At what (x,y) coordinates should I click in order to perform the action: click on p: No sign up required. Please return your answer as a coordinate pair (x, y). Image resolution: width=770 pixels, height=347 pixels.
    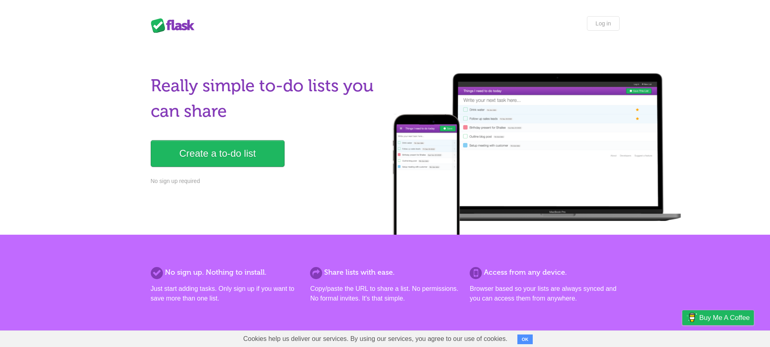
    Looking at the image, I should click on (266, 181).